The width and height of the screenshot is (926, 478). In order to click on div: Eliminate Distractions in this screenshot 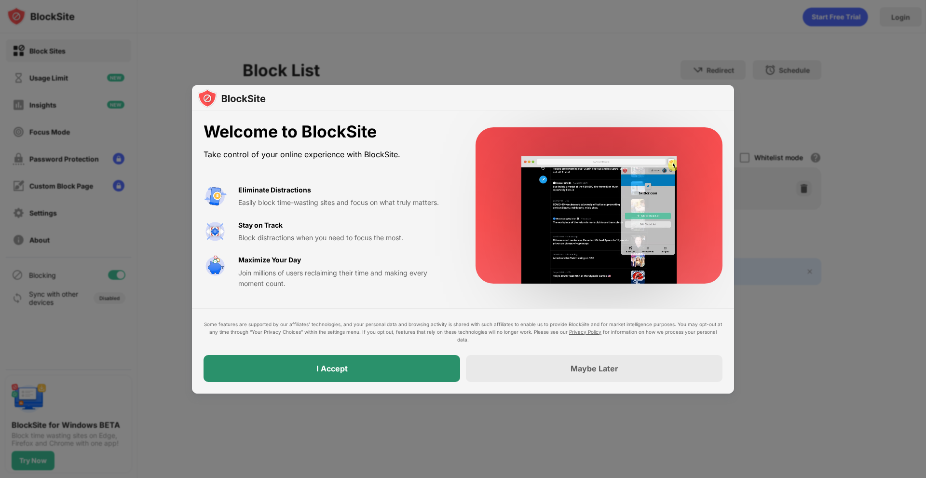, I will do `click(274, 190)`.